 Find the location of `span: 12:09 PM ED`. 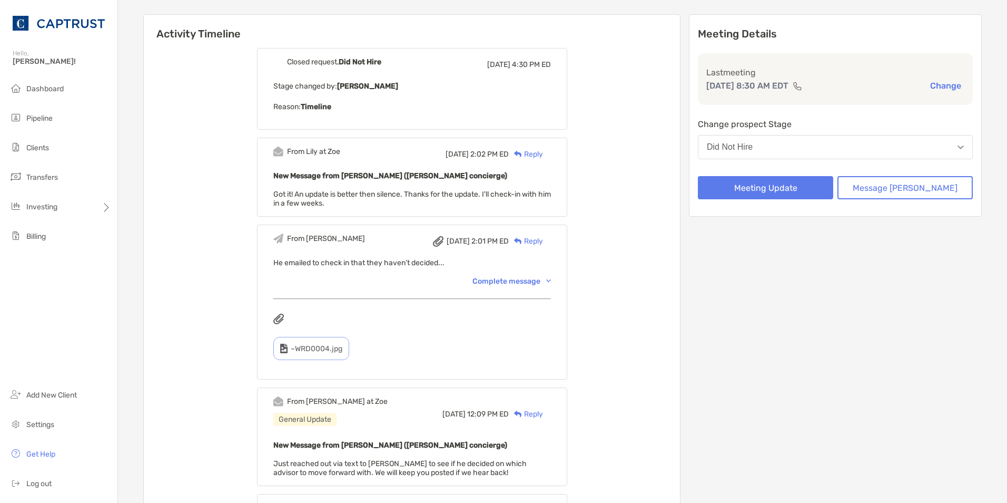

span: 12:09 PM ED is located at coordinates (488, 414).